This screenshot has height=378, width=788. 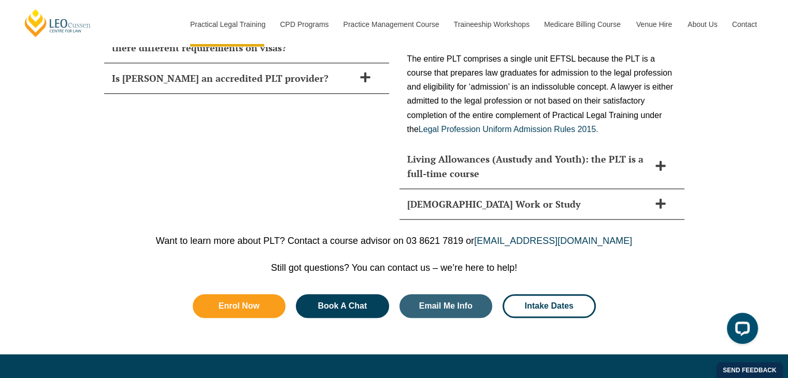 What do you see at coordinates (394, 241) in the screenshot?
I see `p: Want to learn more about PLT? Contact a course advisor on 03 8621 7819 or` at bounding box center [394, 241].